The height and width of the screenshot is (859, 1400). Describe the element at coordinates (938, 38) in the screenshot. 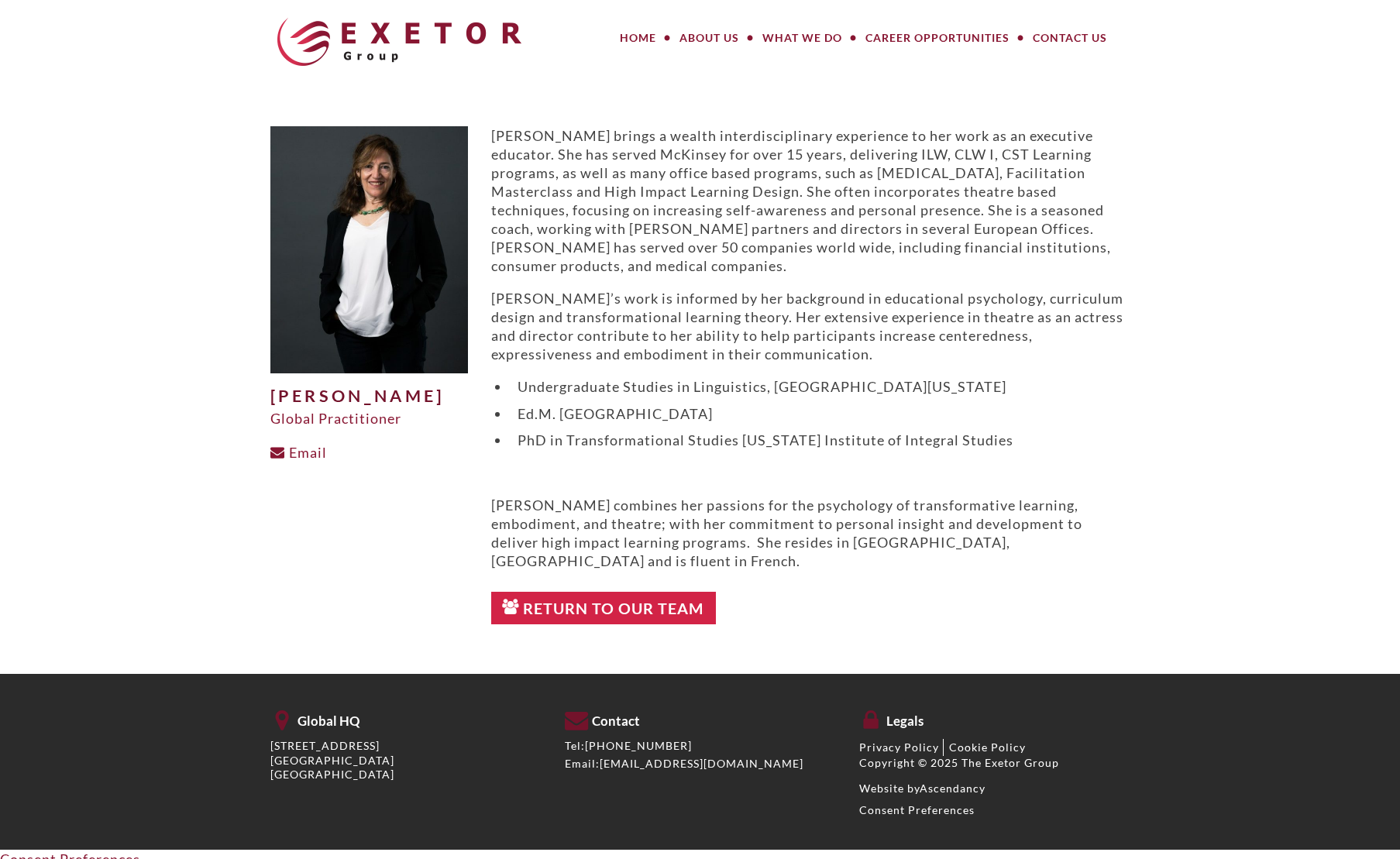

I see `a: Career Opportunities` at that location.